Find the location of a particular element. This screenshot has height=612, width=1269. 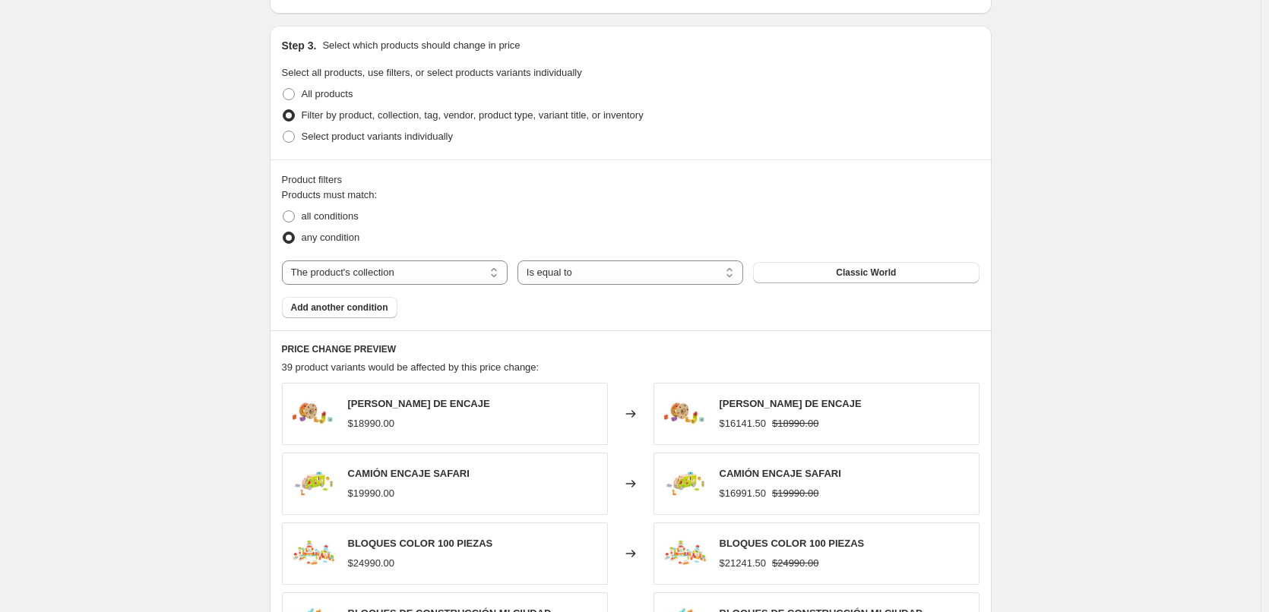

strike: $18990.00 is located at coordinates (795, 424).